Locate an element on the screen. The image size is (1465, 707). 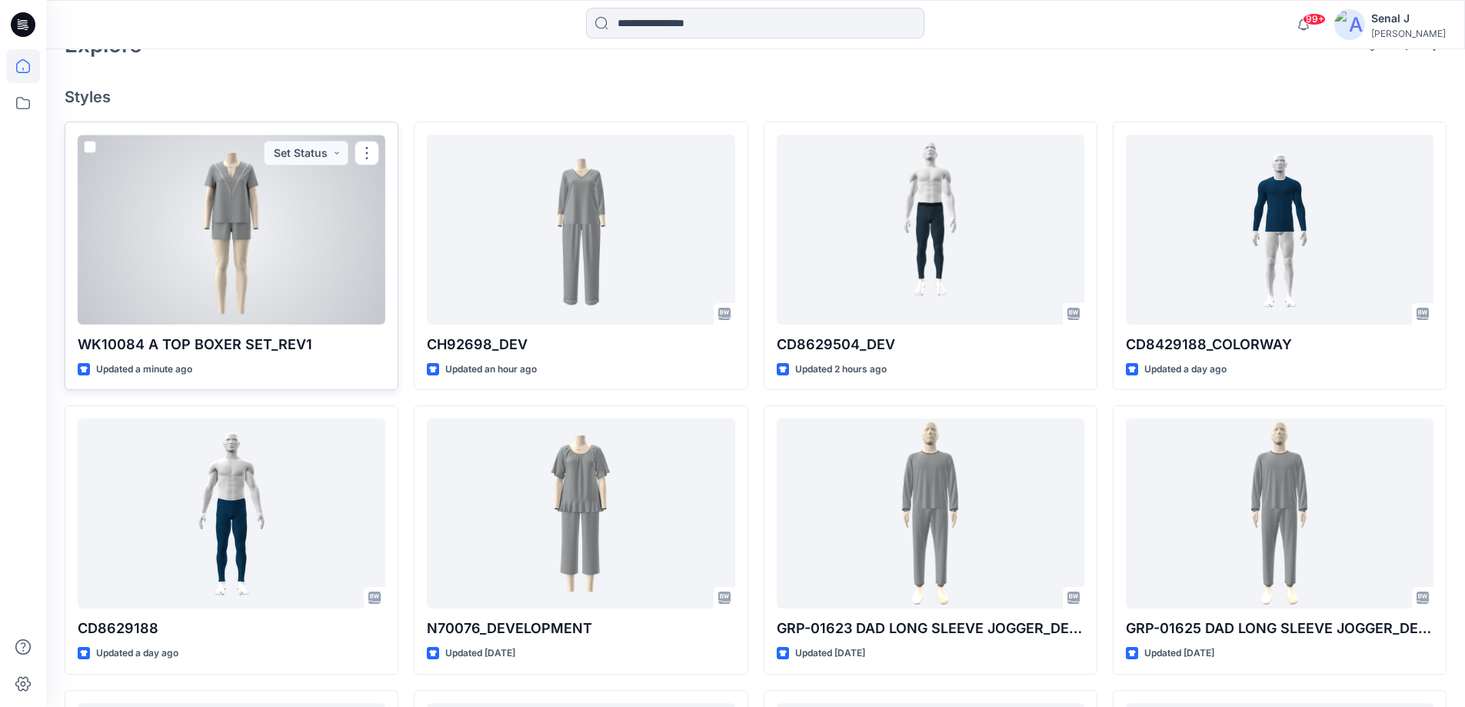
a: CD8629188 is located at coordinates (231, 513).